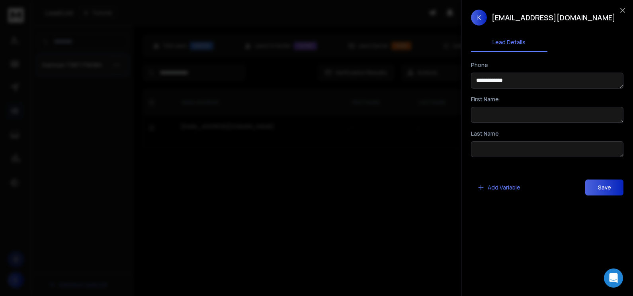 The height and width of the screenshot is (296, 633). Describe the element at coordinates (605, 187) in the screenshot. I see `button: Save` at that location.